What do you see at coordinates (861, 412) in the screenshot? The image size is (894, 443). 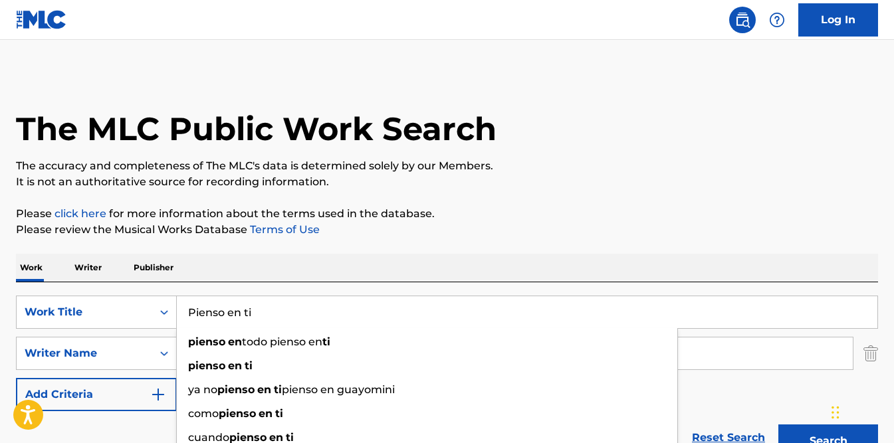 I see `div: Chat Widget` at bounding box center [861, 412].